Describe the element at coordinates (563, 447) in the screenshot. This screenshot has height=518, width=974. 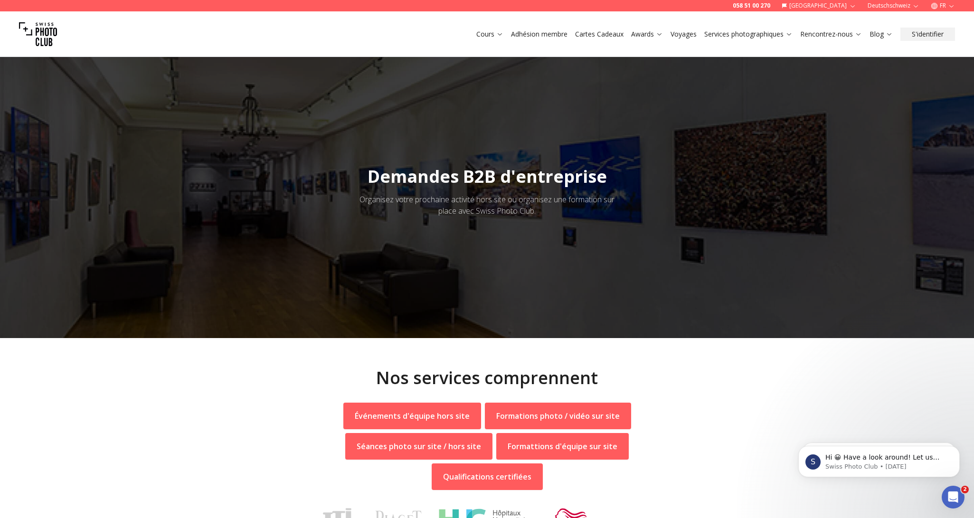
I see `p: Formattions d'équipe sur site` at that location.